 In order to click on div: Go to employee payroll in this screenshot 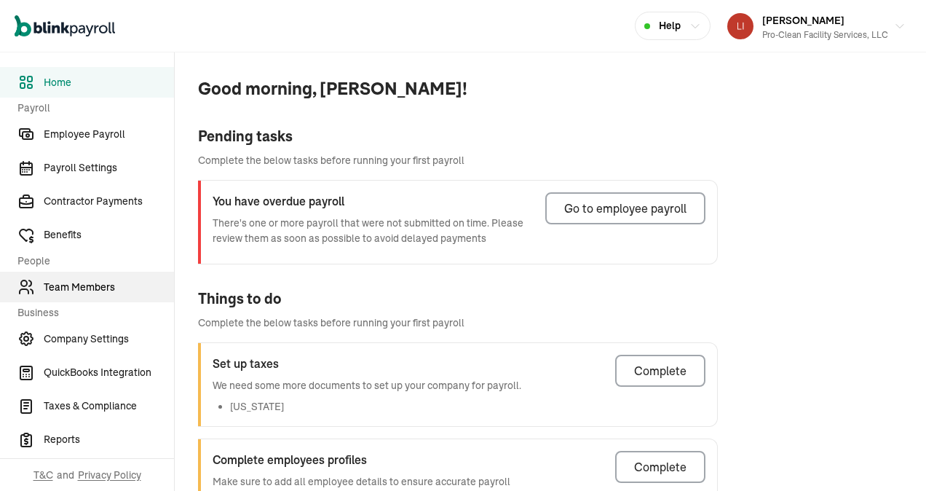, I will do `click(626, 208)`.